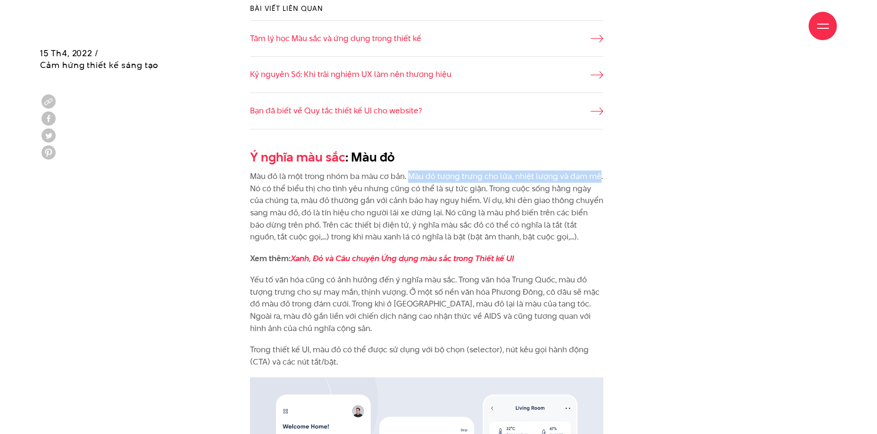 The height and width of the screenshot is (434, 877). Describe the element at coordinates (427, 75) in the screenshot. I see `a: Kỷ nguyên Số: Khi trải nghiệm UX làm nên thương hiệu` at that location.